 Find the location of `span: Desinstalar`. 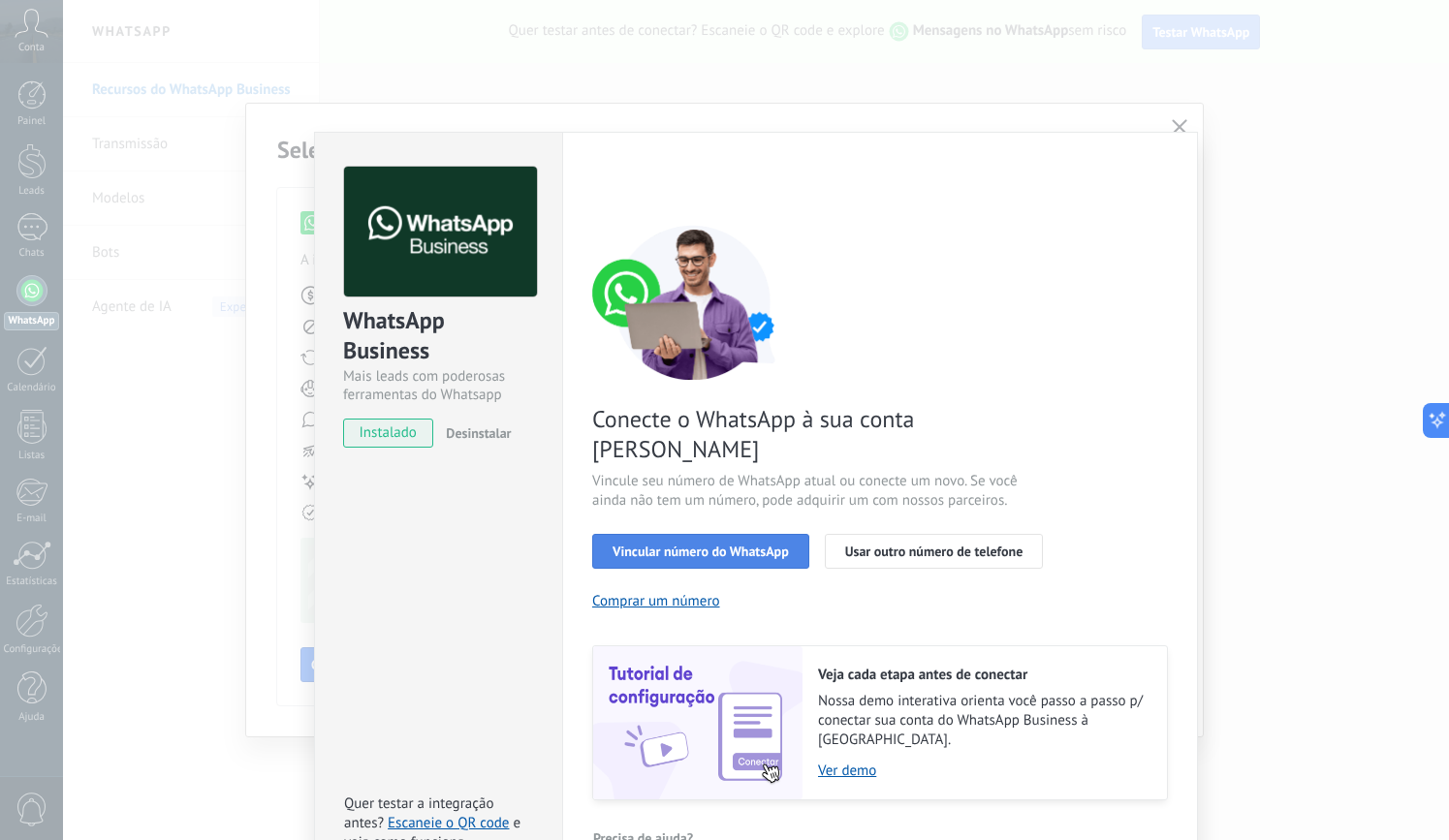

span: Desinstalar is located at coordinates (478, 433).